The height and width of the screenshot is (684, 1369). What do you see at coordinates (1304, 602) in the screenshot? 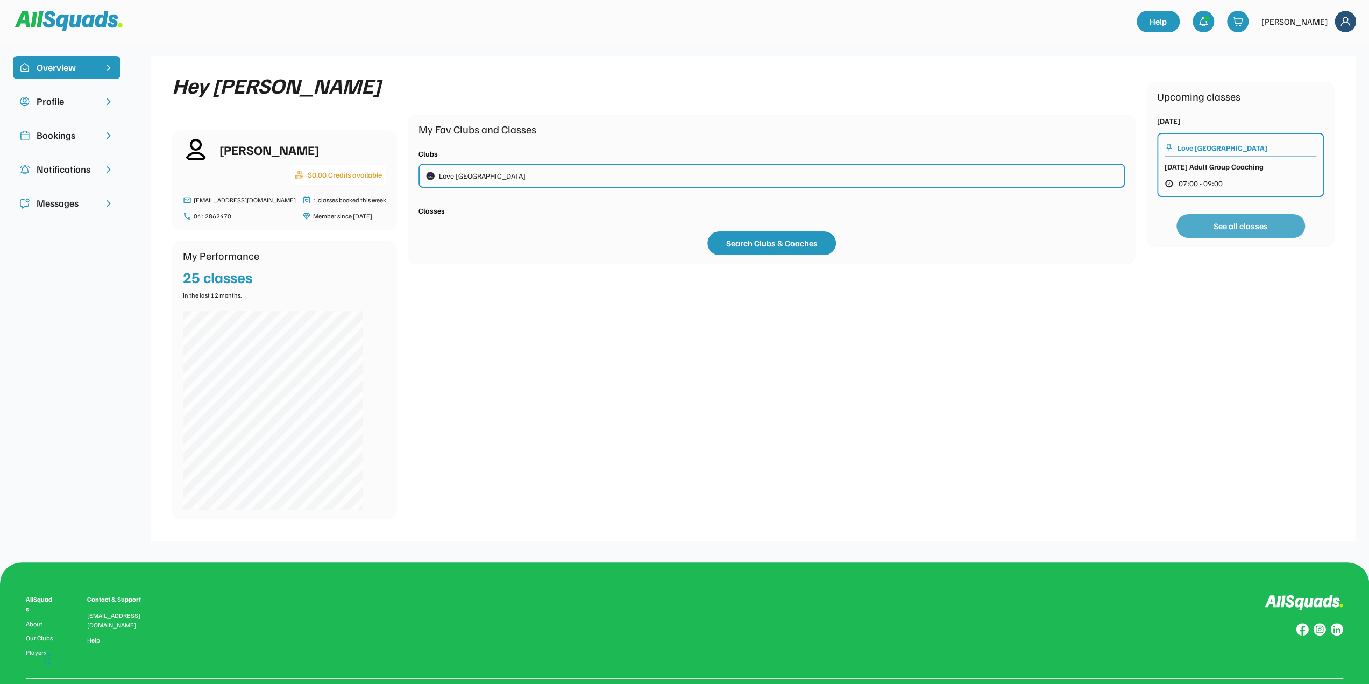
I see `img: Logo%20inverted.svg` at bounding box center [1304, 602].